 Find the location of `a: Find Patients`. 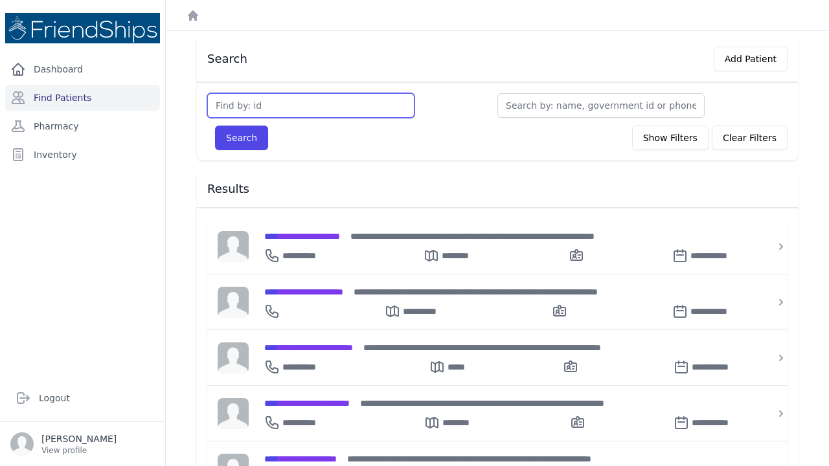

a: Find Patients is located at coordinates (82, 98).